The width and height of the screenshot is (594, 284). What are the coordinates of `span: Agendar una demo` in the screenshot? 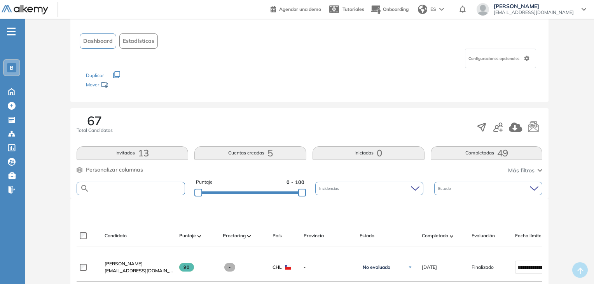 It's located at (300, 9).